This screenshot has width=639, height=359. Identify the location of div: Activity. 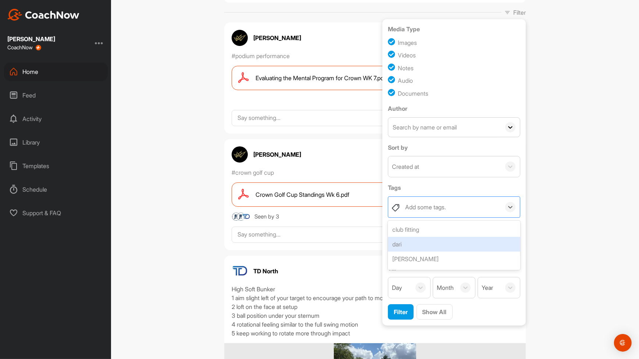
(56, 119).